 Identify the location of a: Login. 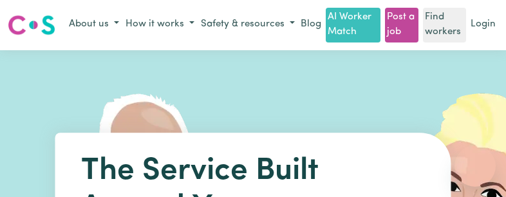
(482, 24).